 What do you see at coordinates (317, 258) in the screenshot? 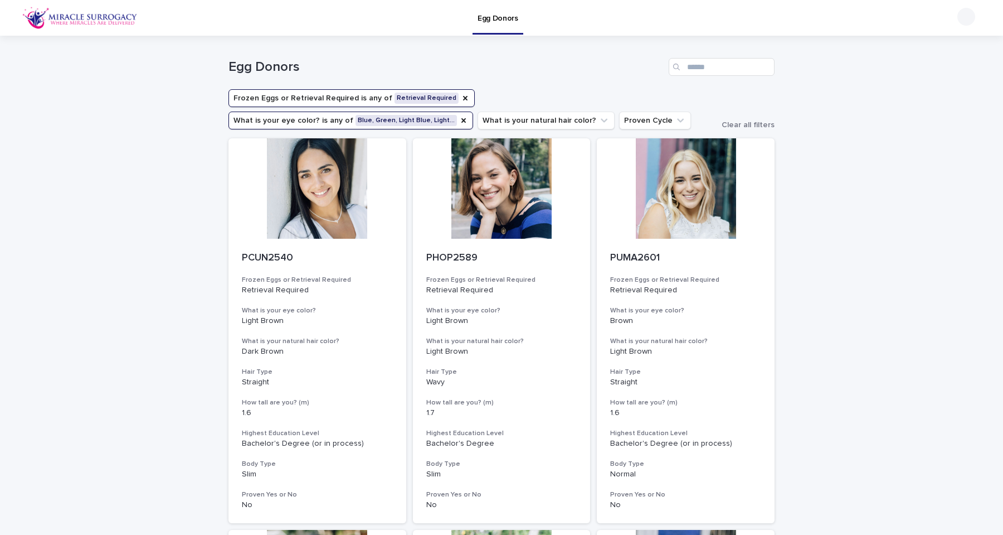
I see `p: PCUN2540` at bounding box center [317, 258].